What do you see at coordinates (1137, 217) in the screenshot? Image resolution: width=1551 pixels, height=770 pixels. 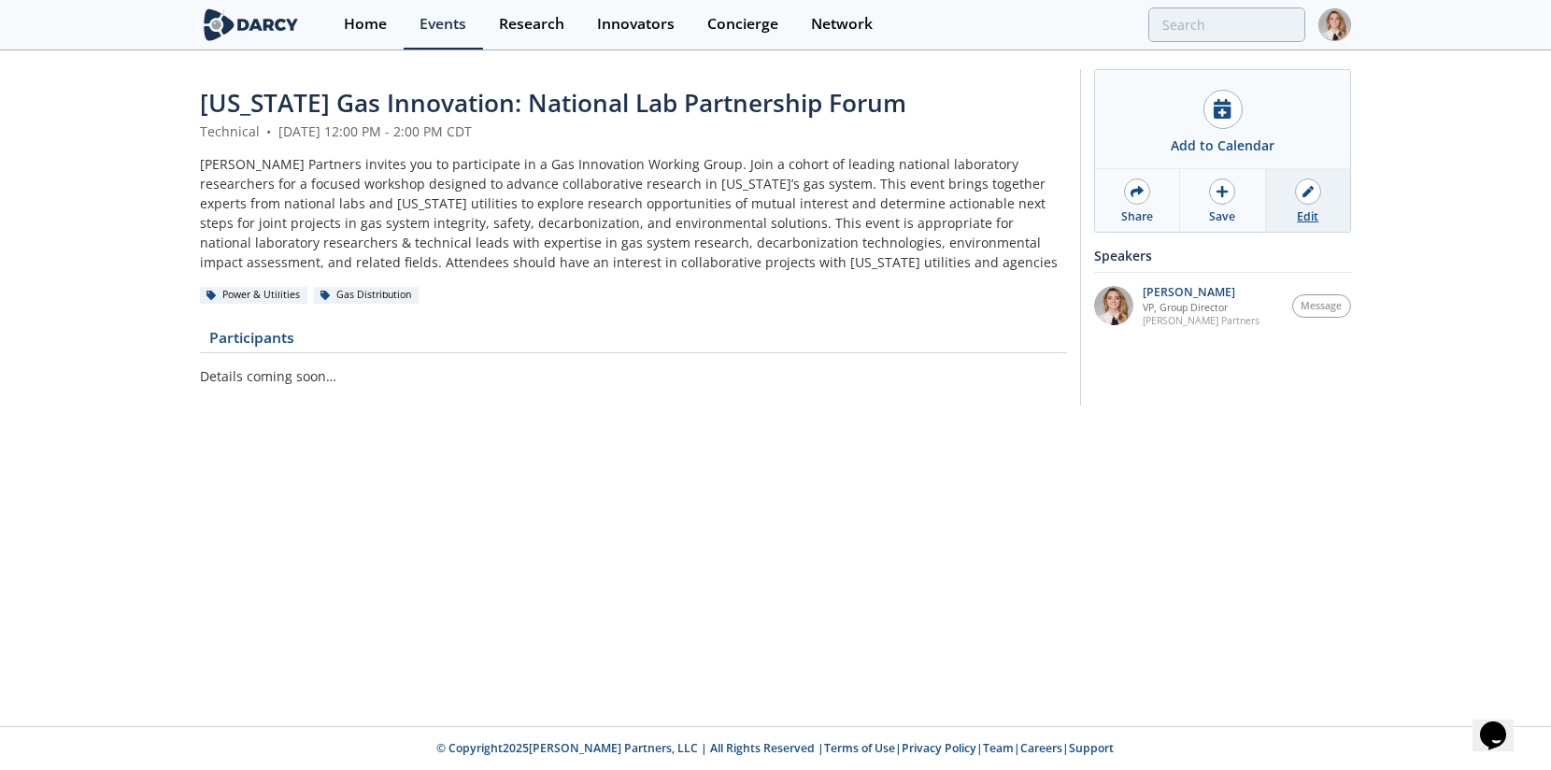 I see `div: Share` at bounding box center [1137, 217].